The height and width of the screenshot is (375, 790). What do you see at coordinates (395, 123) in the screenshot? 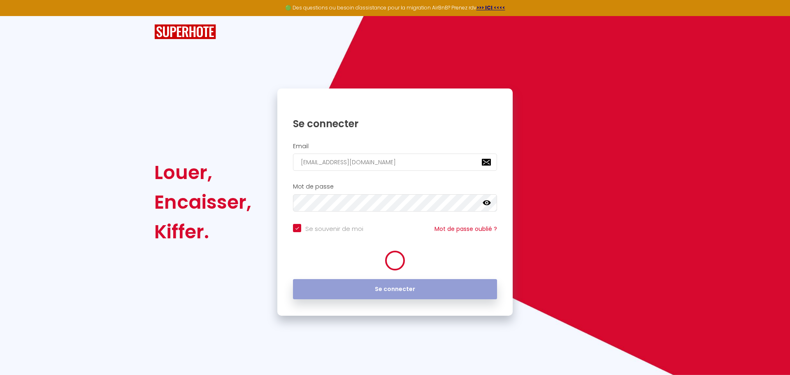
I see `h1: Se connecter` at bounding box center [395, 123].